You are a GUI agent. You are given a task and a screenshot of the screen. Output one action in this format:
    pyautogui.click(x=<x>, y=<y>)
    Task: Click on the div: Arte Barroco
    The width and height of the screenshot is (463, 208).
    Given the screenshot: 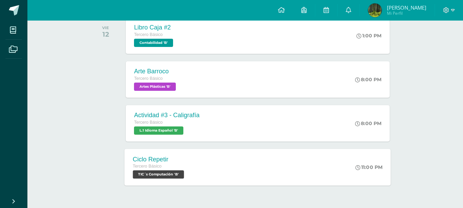 What is the action you would take?
    pyautogui.click(x=156, y=71)
    